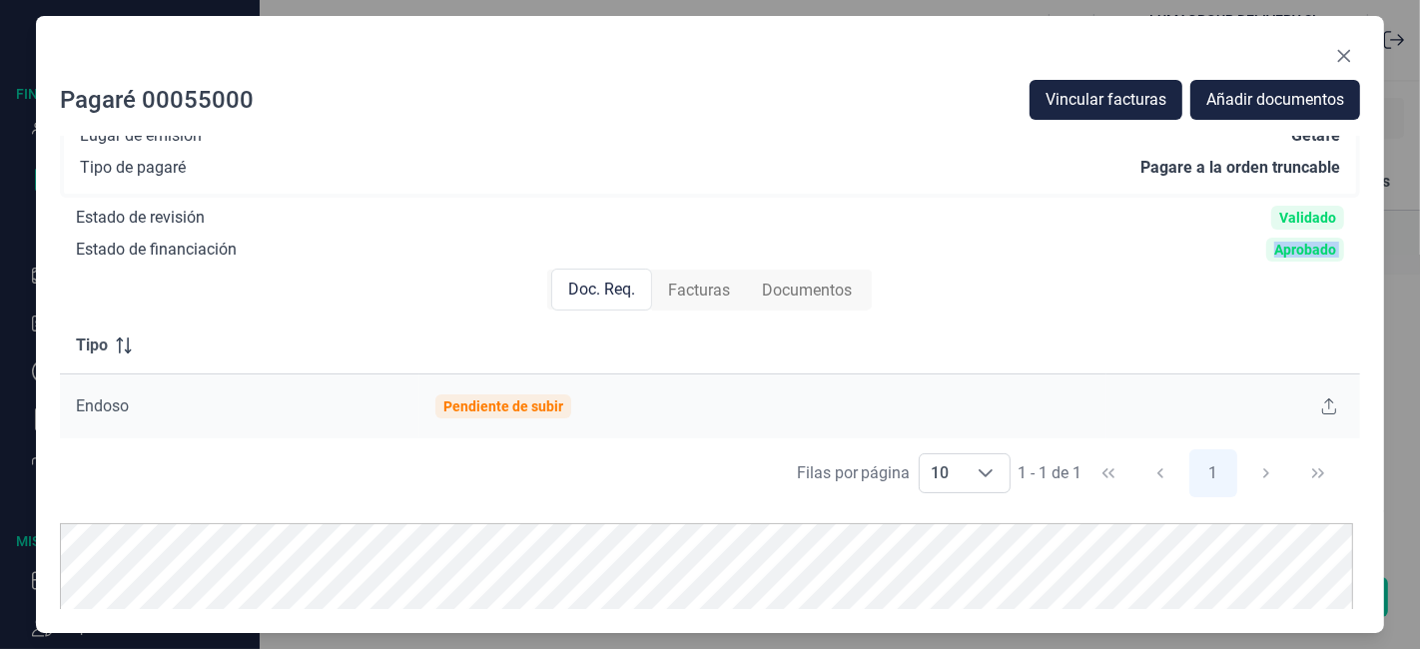 The width and height of the screenshot is (1420, 649). What do you see at coordinates (156, 250) in the screenshot?
I see `div: Estado de financiación` at bounding box center [156, 250].